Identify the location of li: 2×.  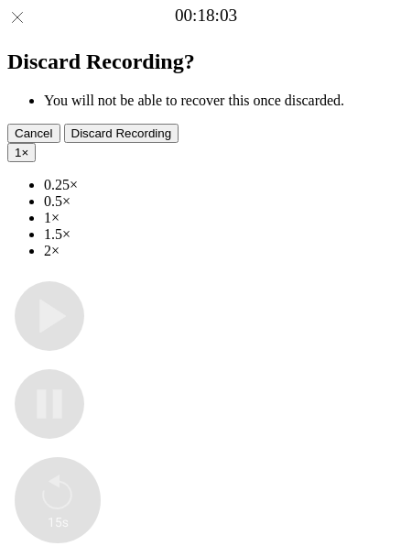
(224, 251).